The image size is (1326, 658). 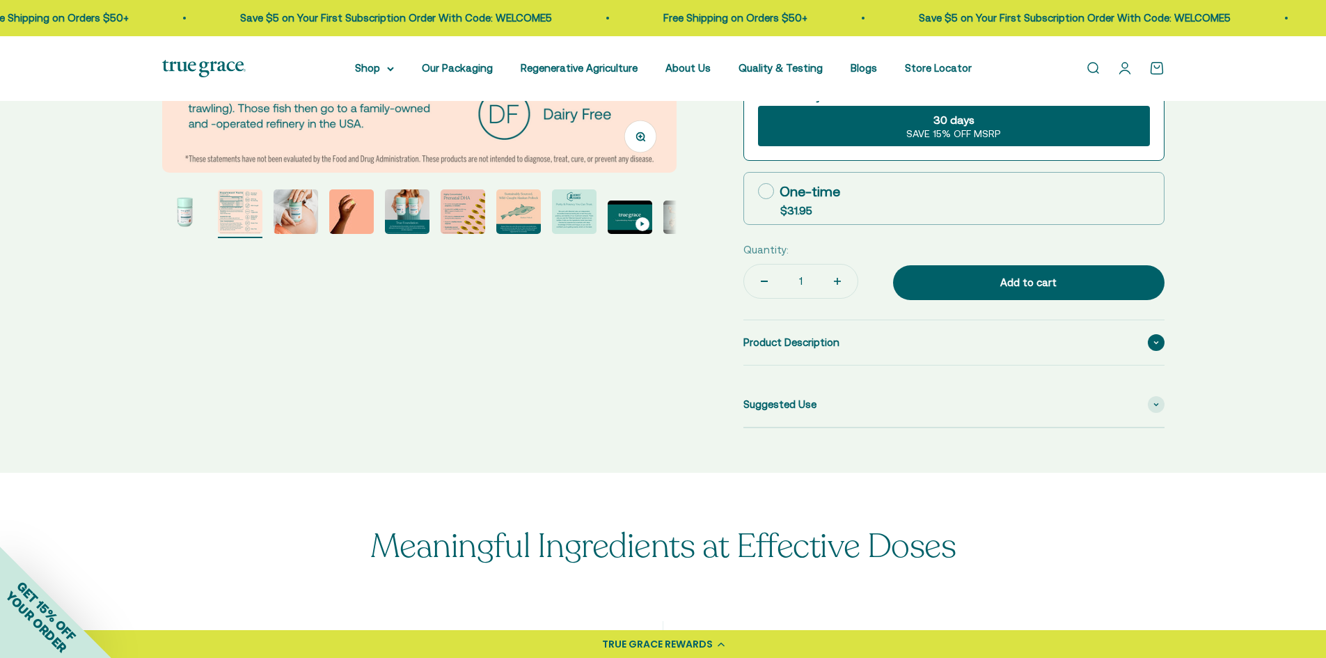 What do you see at coordinates (352, 214) in the screenshot?
I see `button: Go to item 4` at bounding box center [352, 214].